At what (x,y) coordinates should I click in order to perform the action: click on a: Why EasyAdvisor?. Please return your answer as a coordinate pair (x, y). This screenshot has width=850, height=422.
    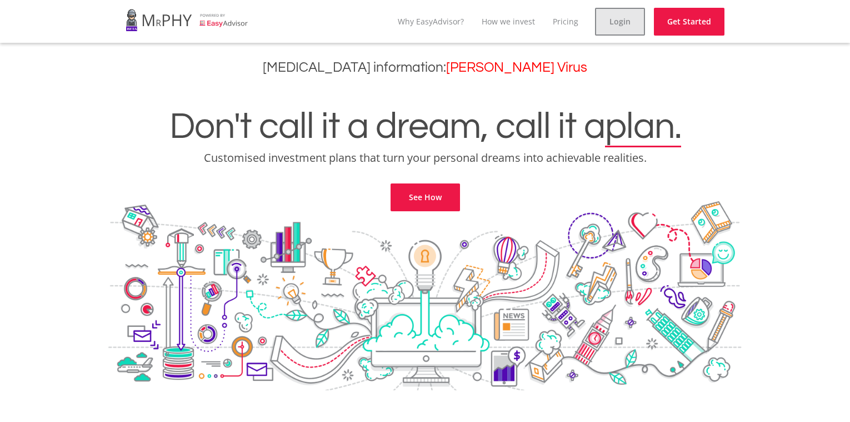
    Looking at the image, I should click on (430, 21).